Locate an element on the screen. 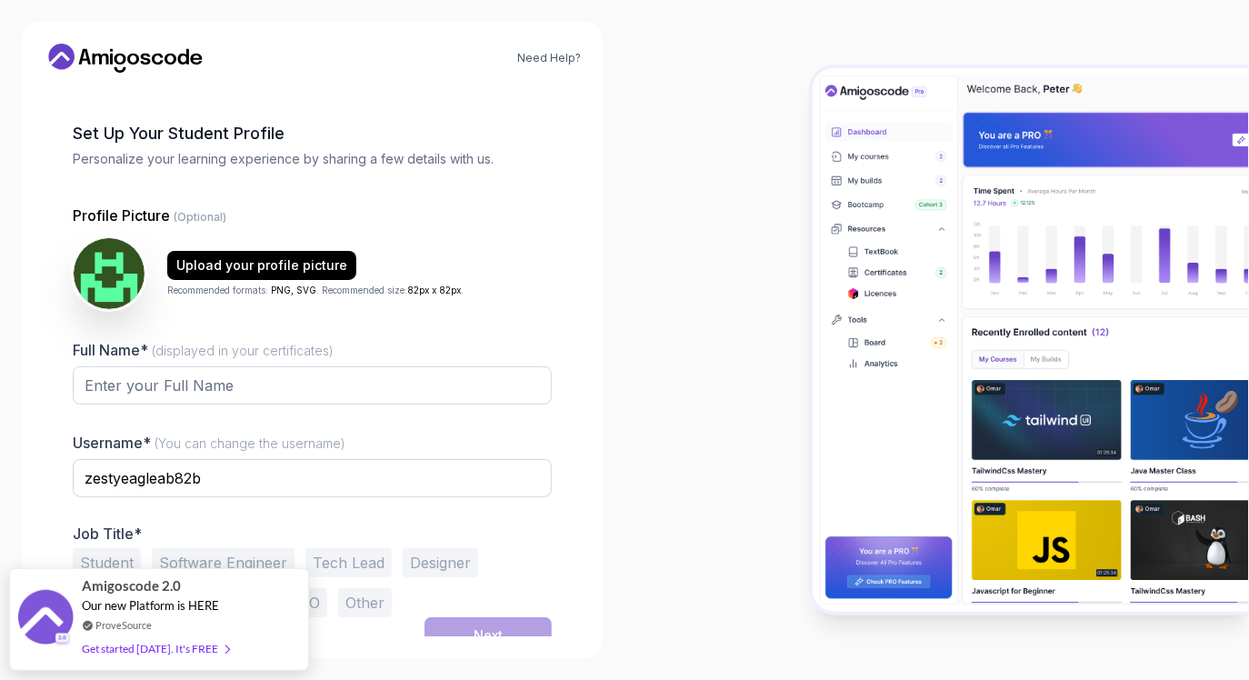 The width and height of the screenshot is (1249, 680). p: Job Title* is located at coordinates (312, 534).